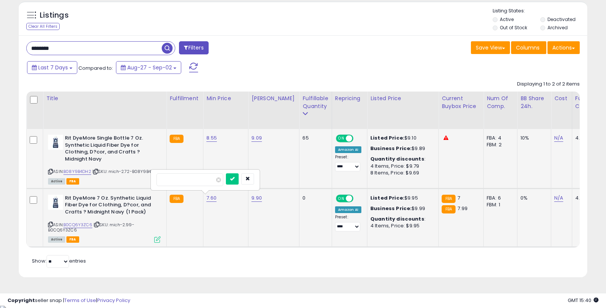  I want to click on span: | SKU: mich-2.72-B08Y9B4DH2, so click(126, 172).